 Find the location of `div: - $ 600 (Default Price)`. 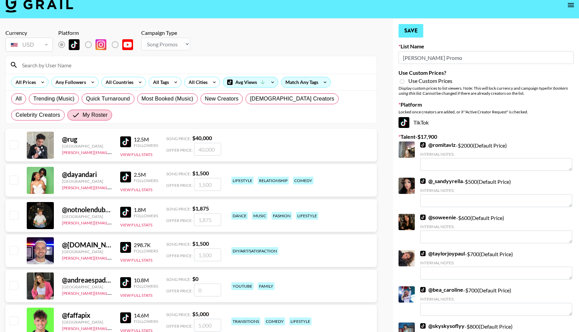

div: - $ 600 (Default Price) is located at coordinates (496, 229).